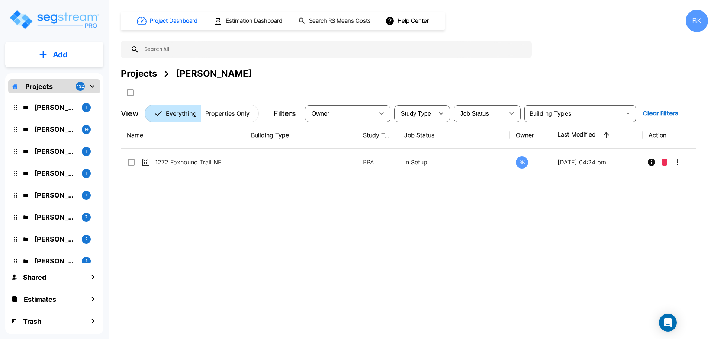 This screenshot has width=714, height=339. I want to click on span: Job Status, so click(475, 113).